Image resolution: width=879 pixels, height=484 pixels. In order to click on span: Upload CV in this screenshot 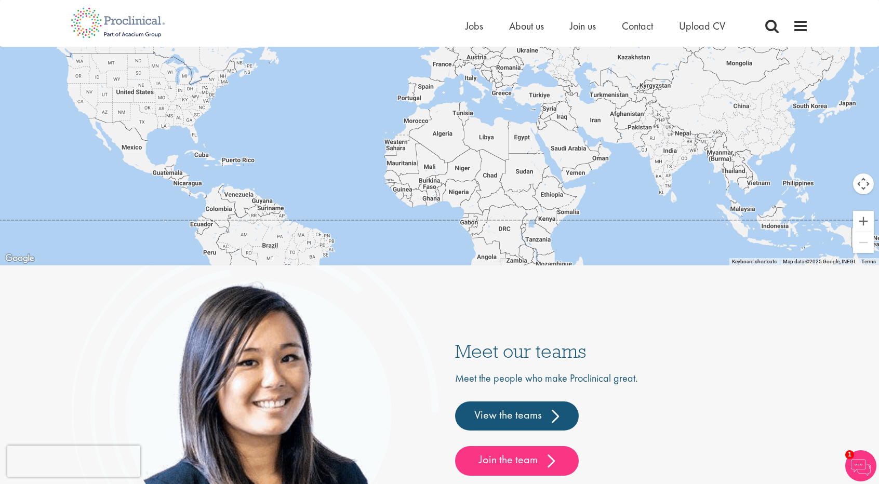, I will do `click(702, 26)`.